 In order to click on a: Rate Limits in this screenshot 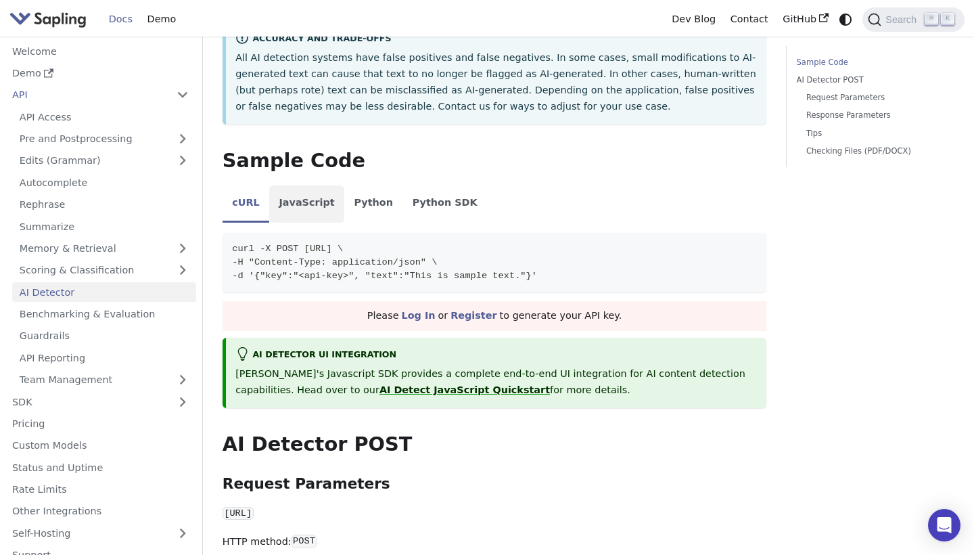, I will do `click(100, 489)`.